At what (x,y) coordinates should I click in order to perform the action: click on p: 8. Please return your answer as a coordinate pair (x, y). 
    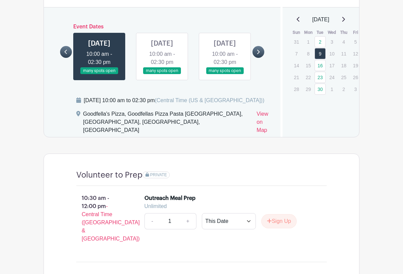
    Looking at the image, I should click on (308, 54).